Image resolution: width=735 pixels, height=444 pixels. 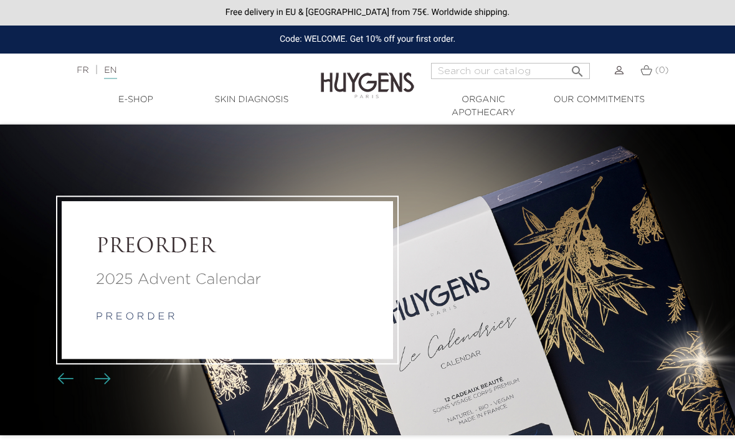 I want to click on div: Carousel buttons, so click(x=82, y=379).